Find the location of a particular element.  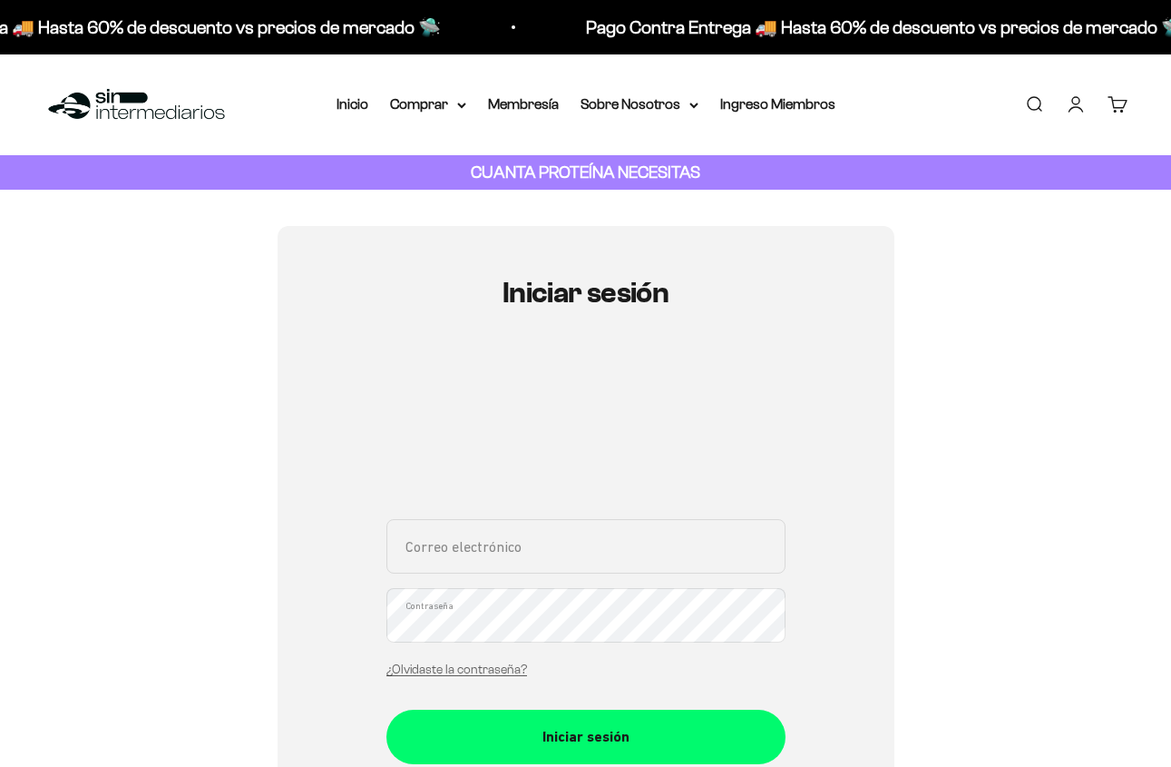

div: Iniciar sesión is located at coordinates (586, 737).